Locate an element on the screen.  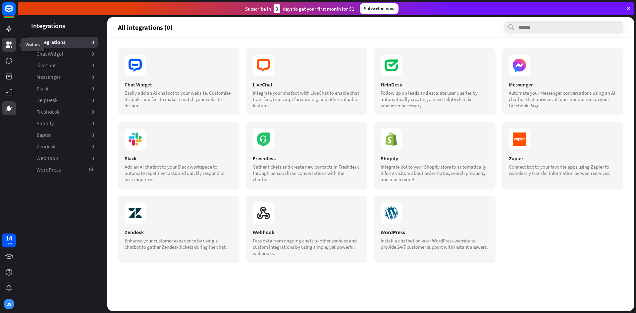
span: Shopify is located at coordinates (45, 123).